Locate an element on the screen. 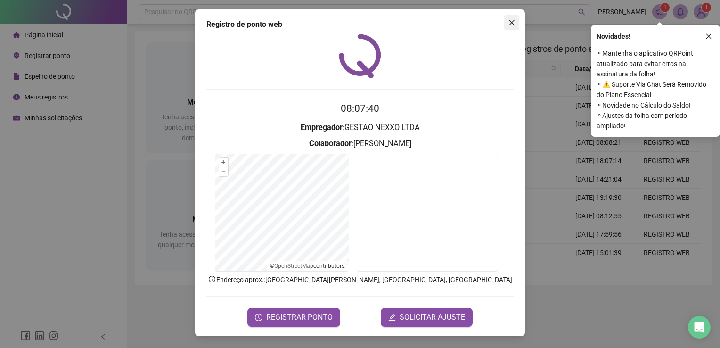  span: info-circle is located at coordinates (212, 279).